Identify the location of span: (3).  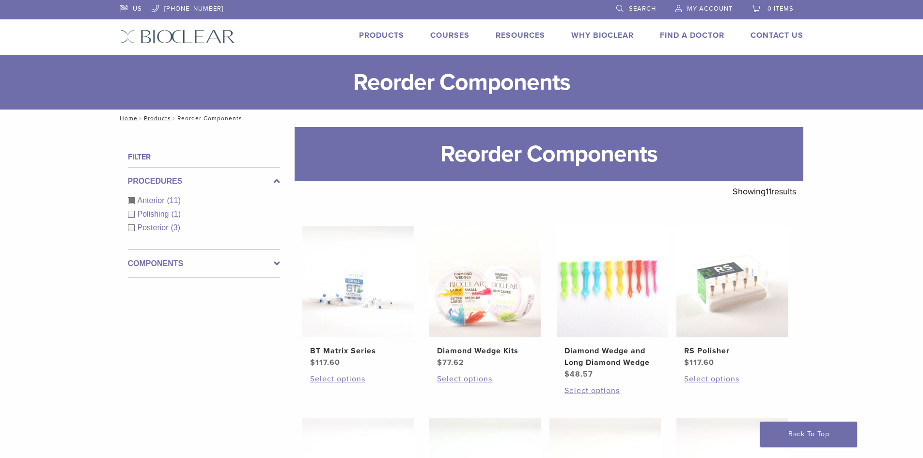
(176, 227).